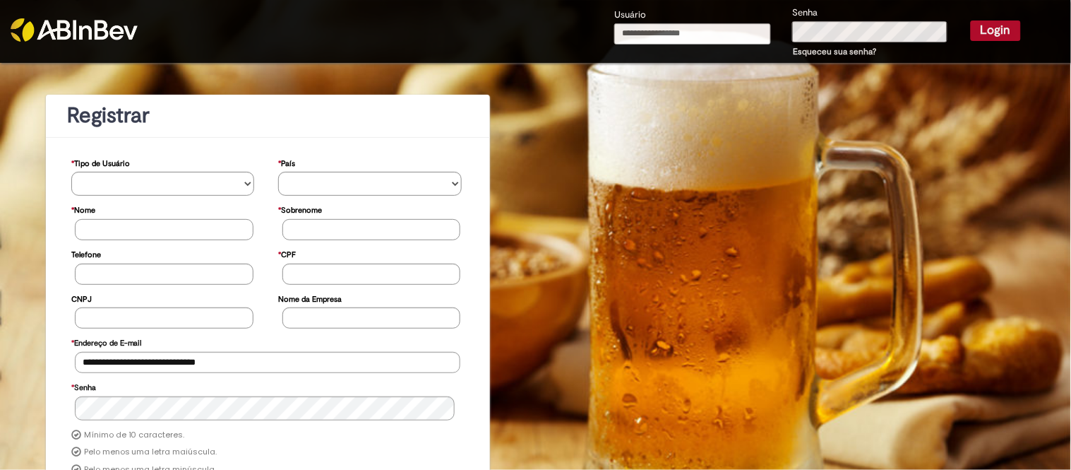 The height and width of the screenshot is (470, 1071). What do you see at coordinates (835, 52) in the screenshot?
I see `a: Esqueceu sua senha?` at bounding box center [835, 52].